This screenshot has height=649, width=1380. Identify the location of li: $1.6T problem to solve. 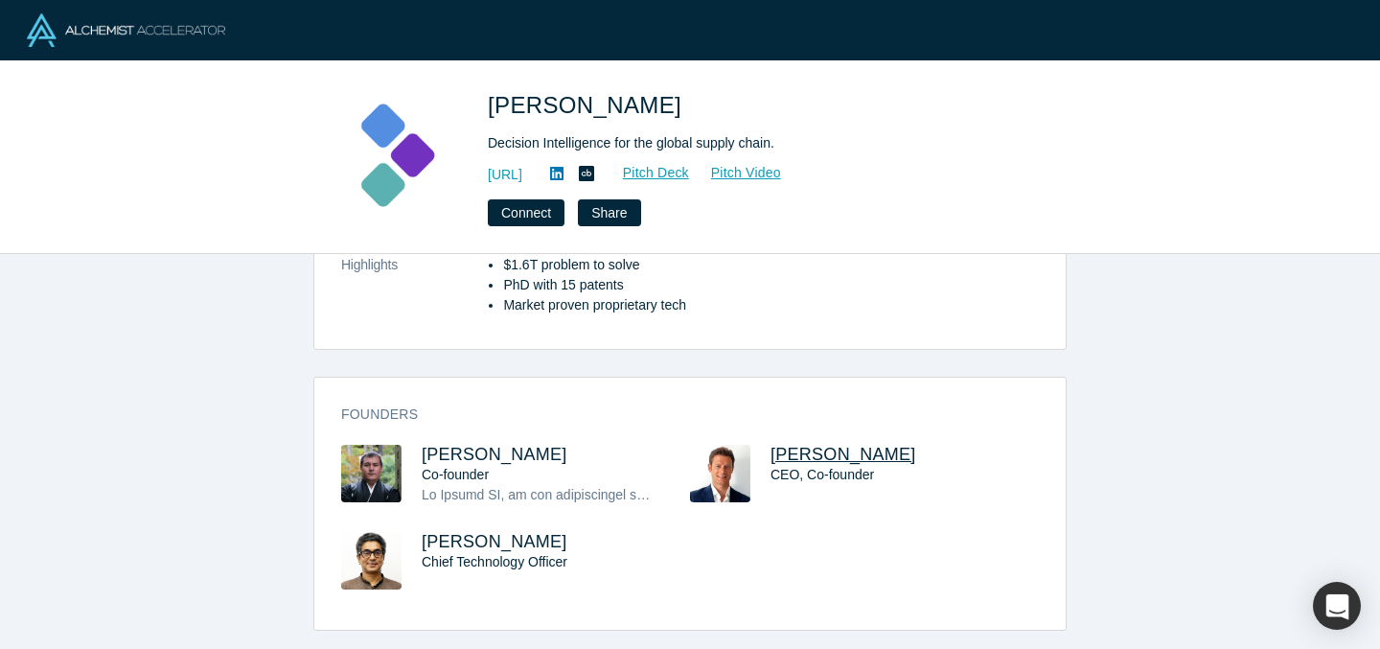
(771, 265).